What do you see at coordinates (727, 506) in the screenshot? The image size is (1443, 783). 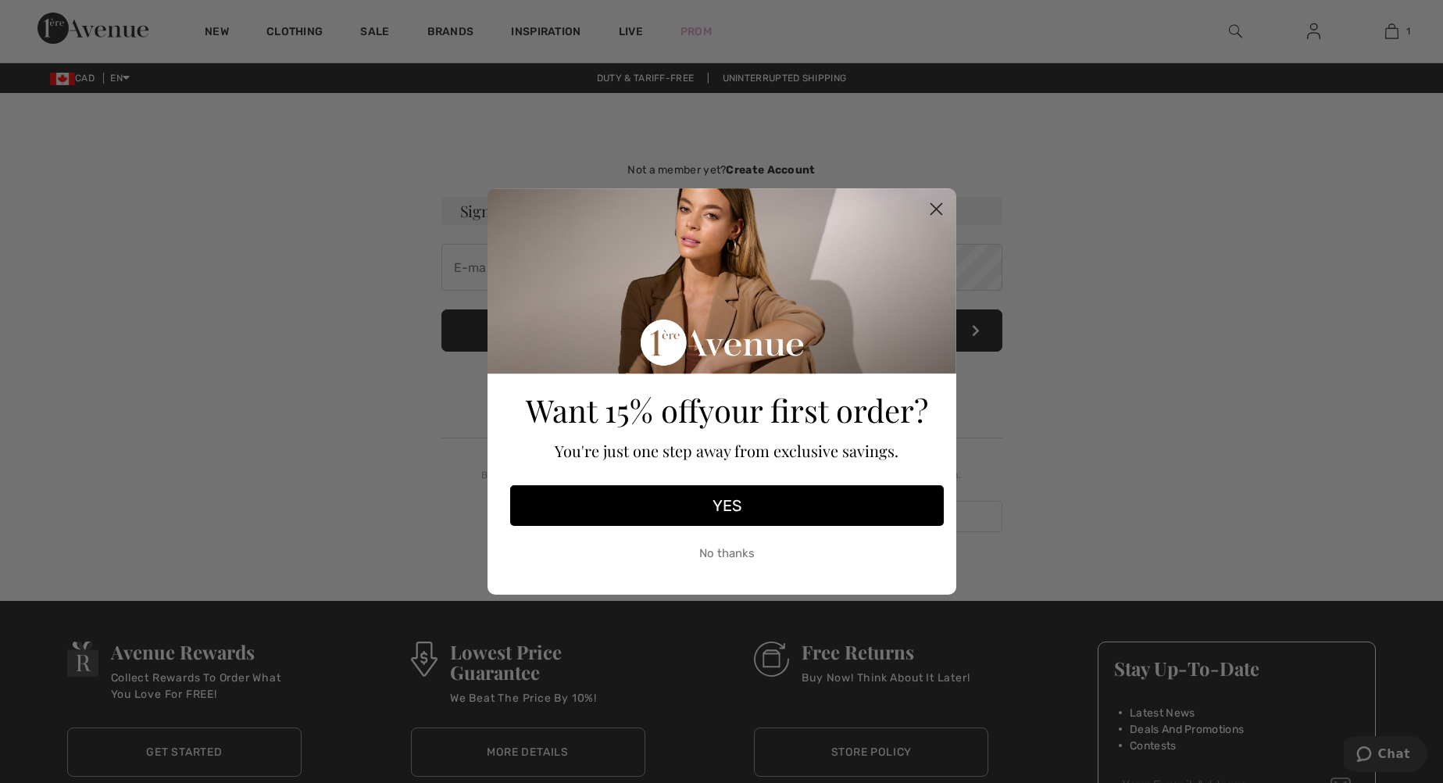 I see `button: YES` at bounding box center [727, 506].